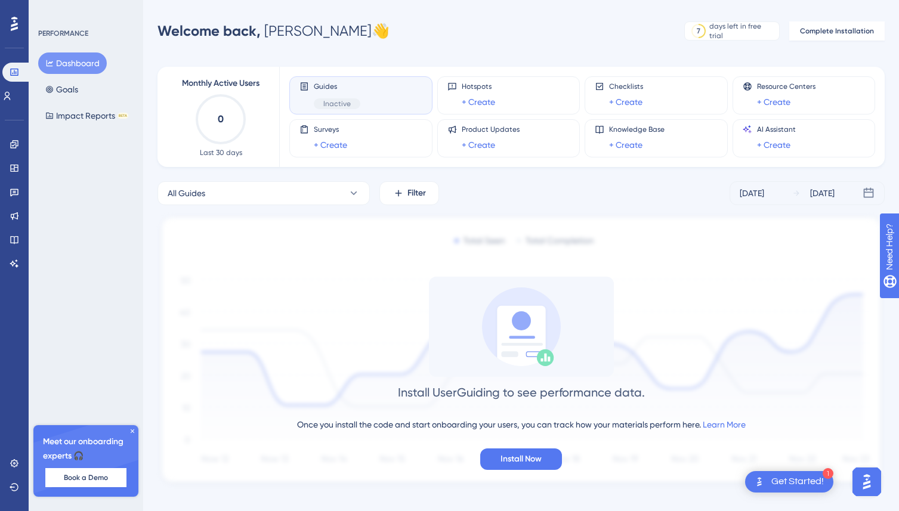  I want to click on text: 0, so click(221, 119).